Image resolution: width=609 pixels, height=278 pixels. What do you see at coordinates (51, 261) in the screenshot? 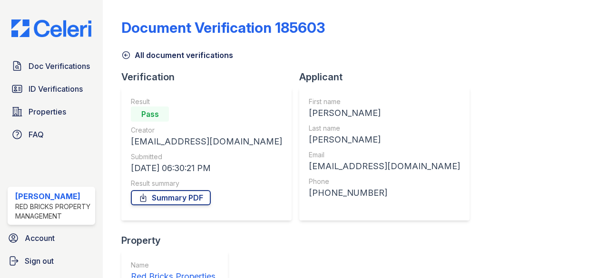
I see `a: Sign out` at bounding box center [51, 261].